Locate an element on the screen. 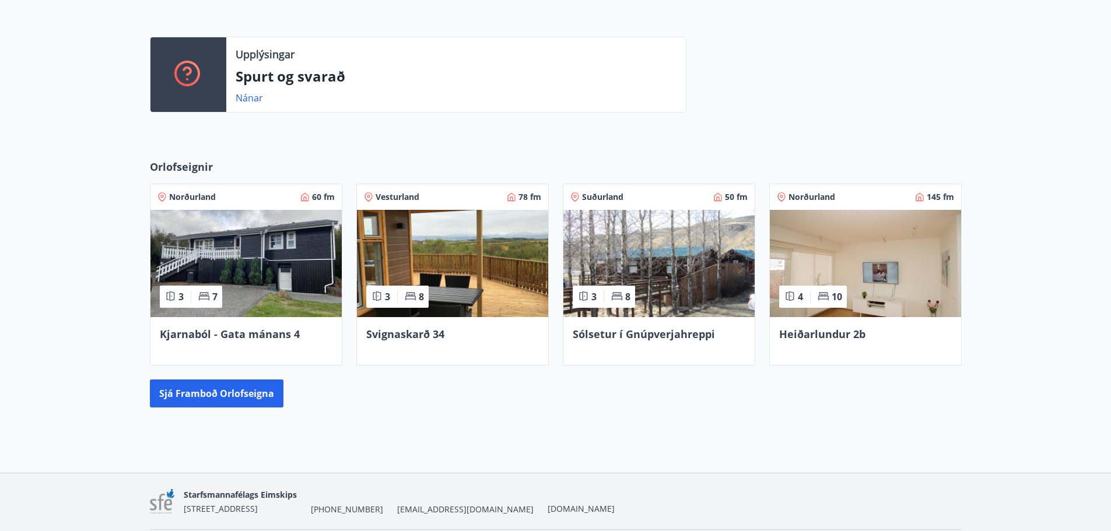 This screenshot has width=1111, height=531. span: 78 fm is located at coordinates (529, 197).